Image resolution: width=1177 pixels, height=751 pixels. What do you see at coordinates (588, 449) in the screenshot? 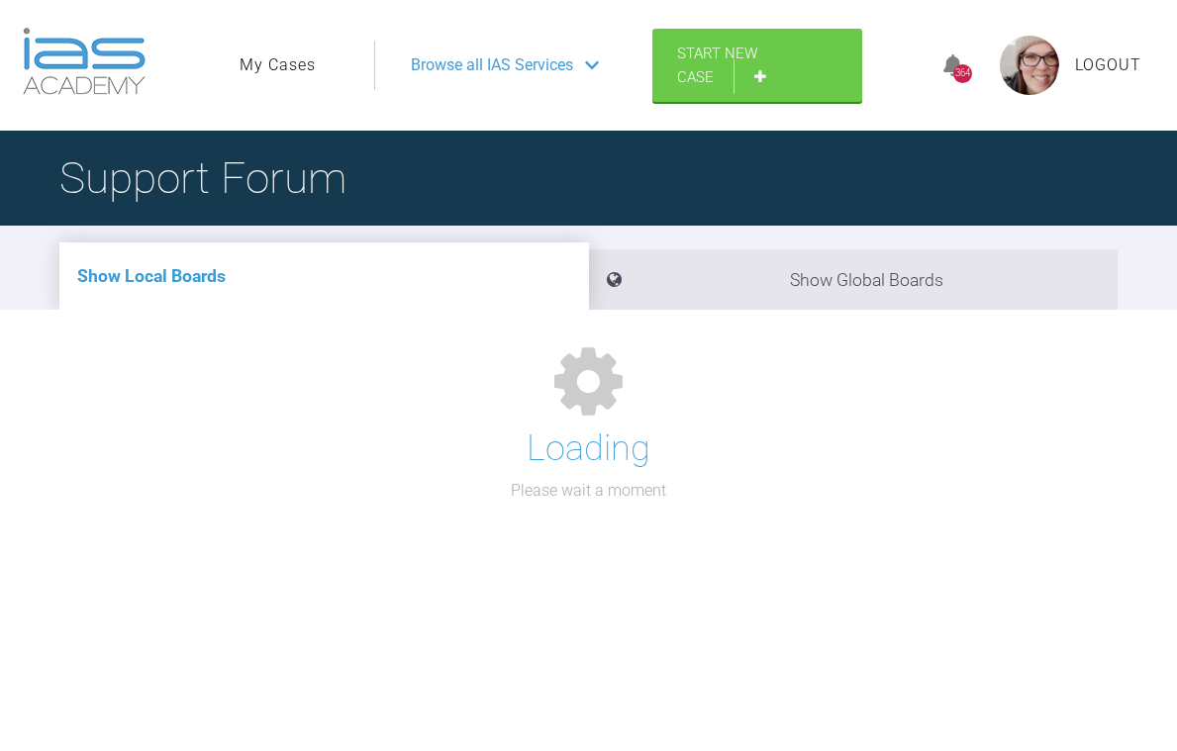
I see `h1: Loading` at bounding box center [588, 449].